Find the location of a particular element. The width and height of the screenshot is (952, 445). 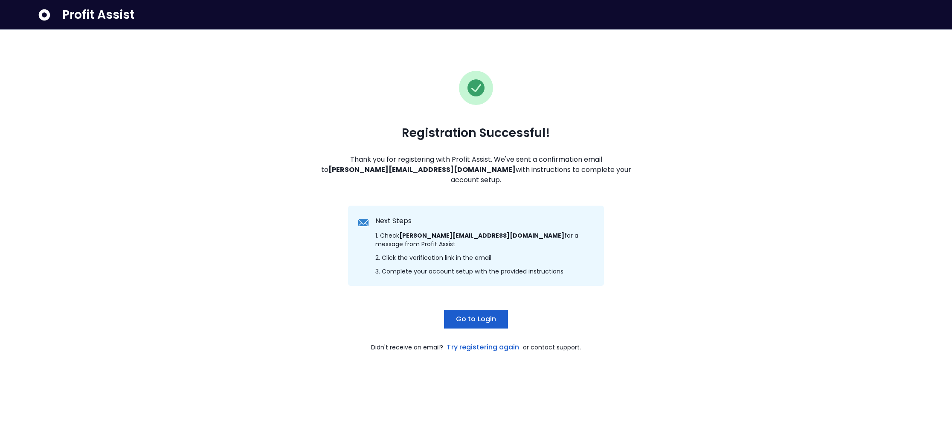

button: Go to Login is located at coordinates (476, 319).